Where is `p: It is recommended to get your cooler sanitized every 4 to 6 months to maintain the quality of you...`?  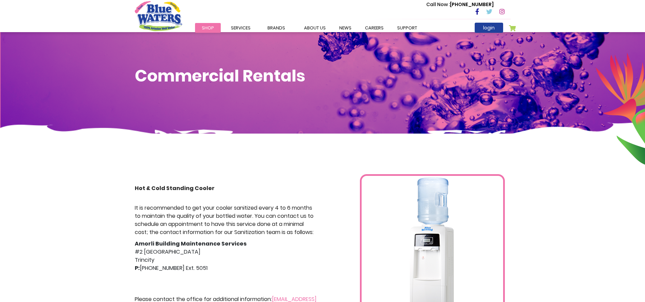 p: It is recommended to get your cooler sanitized every 4 to 6 months to maintain the quality of you... is located at coordinates (226, 220).